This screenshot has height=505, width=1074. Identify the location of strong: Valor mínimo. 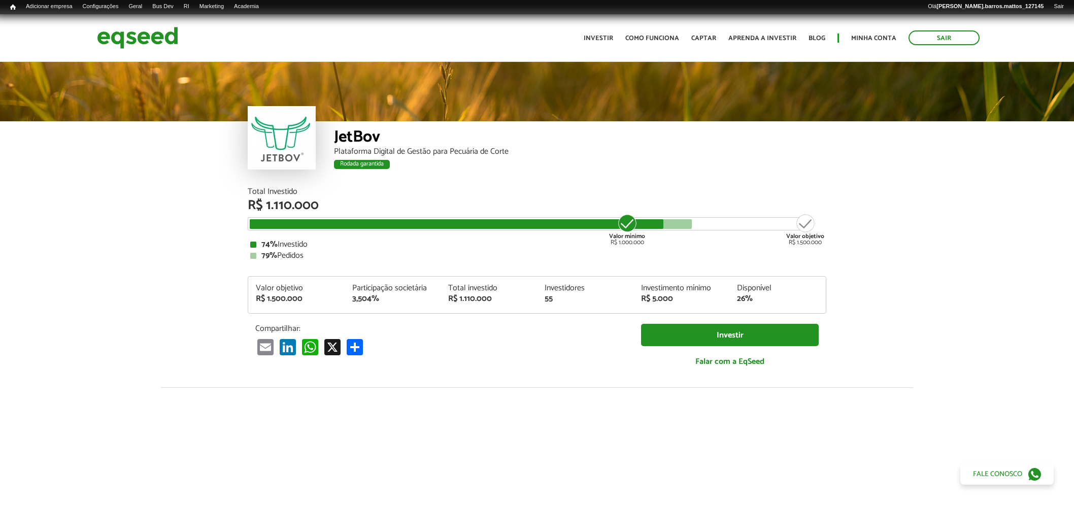
(627, 236).